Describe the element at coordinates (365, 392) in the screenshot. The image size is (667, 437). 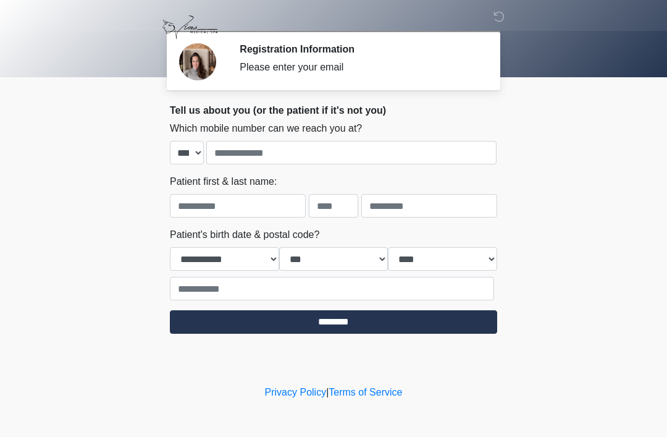
I see `a: Terms of Service` at that location.